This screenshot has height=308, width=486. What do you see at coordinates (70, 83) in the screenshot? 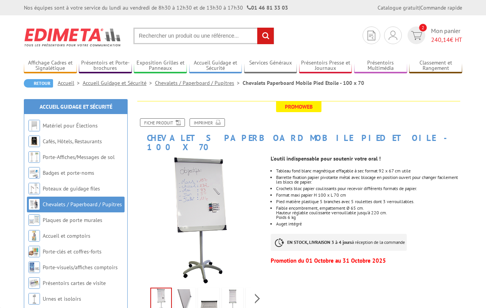
I see `a: Accueil` at bounding box center [70, 83].